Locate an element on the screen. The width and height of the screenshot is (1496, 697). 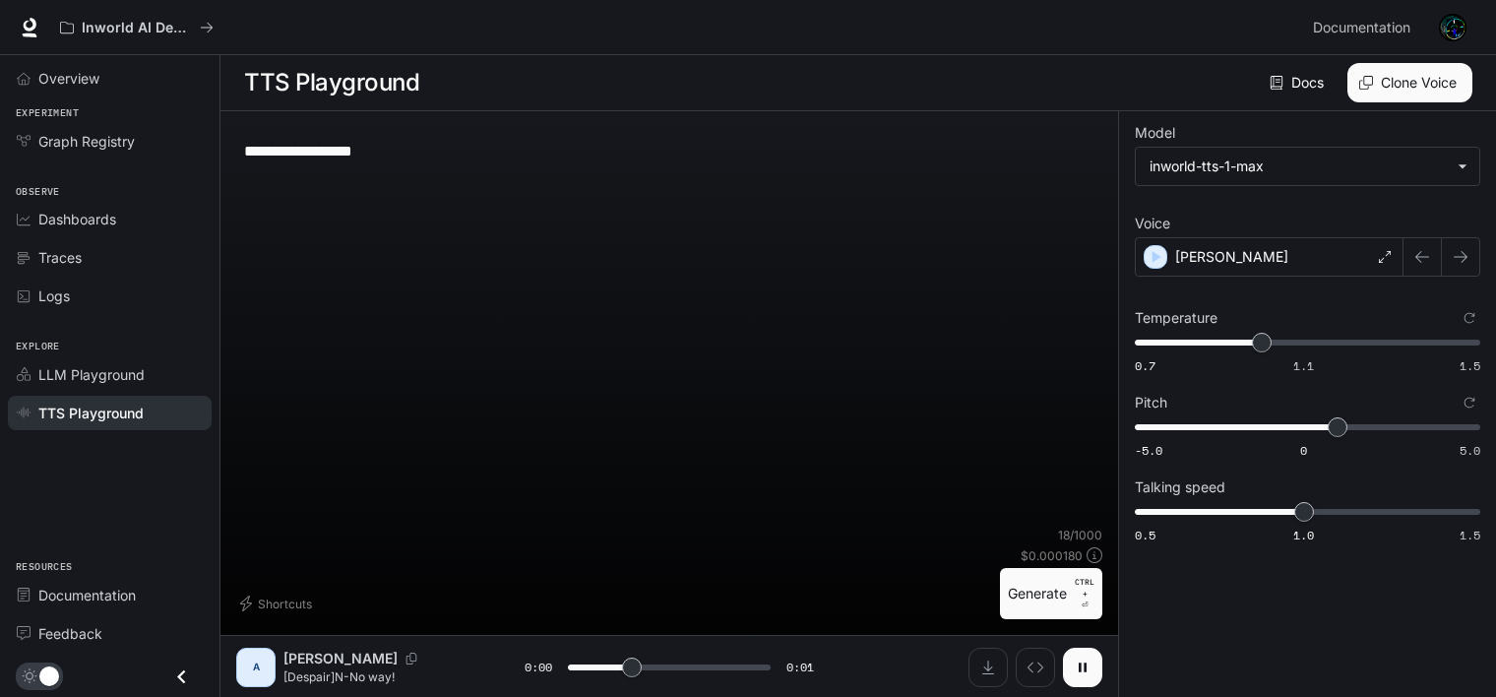
p: [Despair]N-No way! is located at coordinates (380, 676).